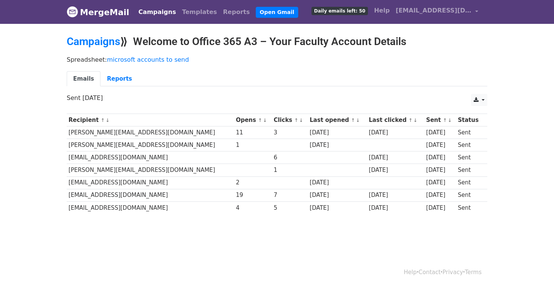 This screenshot has width=554, height=287. What do you see at coordinates (290, 120) in the screenshot?
I see `th: Clicks` at bounding box center [290, 120].